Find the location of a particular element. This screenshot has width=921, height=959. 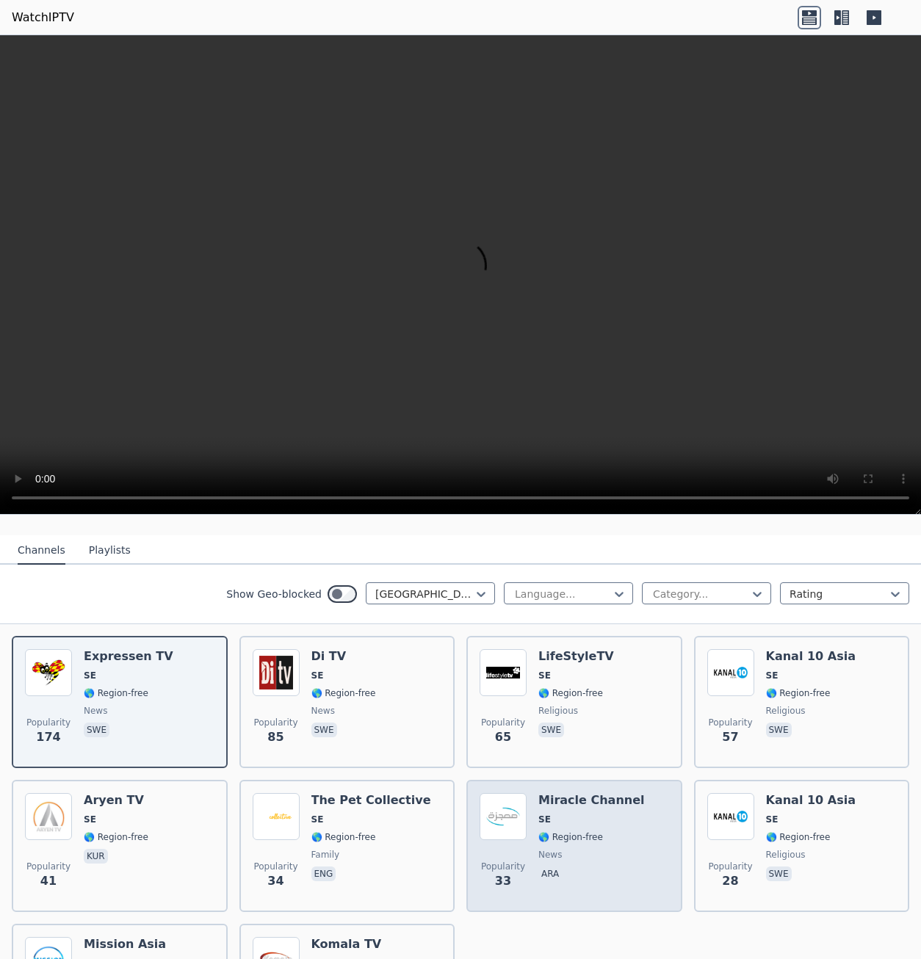

span: 57 is located at coordinates (730, 737).